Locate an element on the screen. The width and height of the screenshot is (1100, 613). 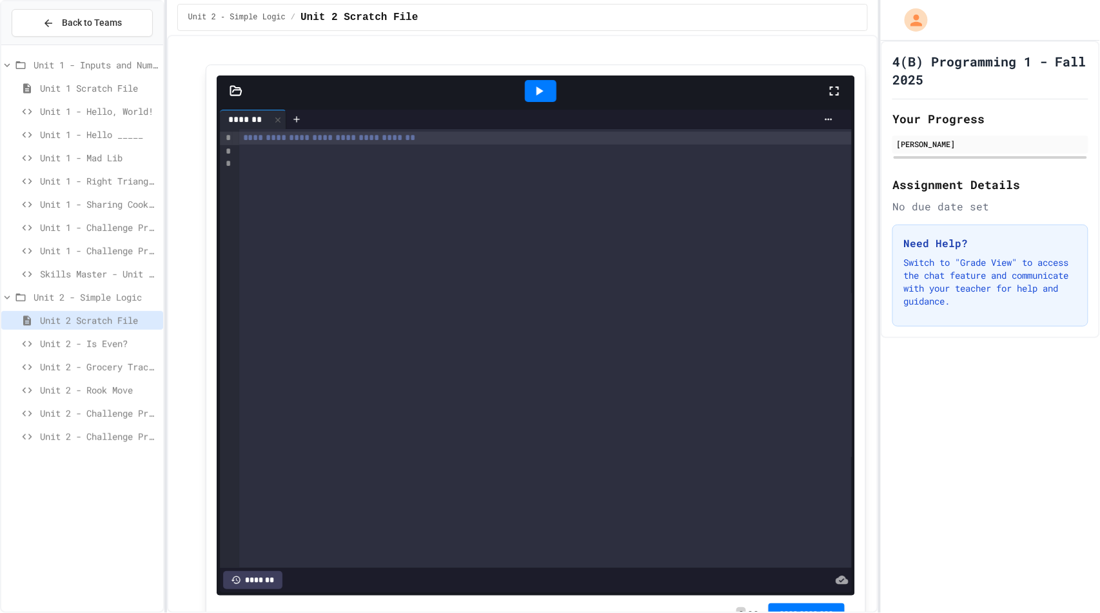
h1: 4(B) Programming 1 - Fall 2025 is located at coordinates (991, 70).